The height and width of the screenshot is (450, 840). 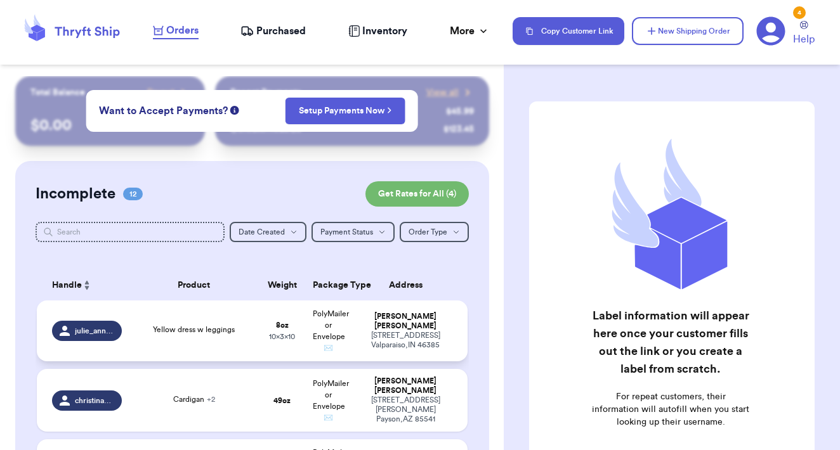 I want to click on h2: Label information will appear here once your customer fills out the link or you create a label fr..., so click(x=670, y=342).